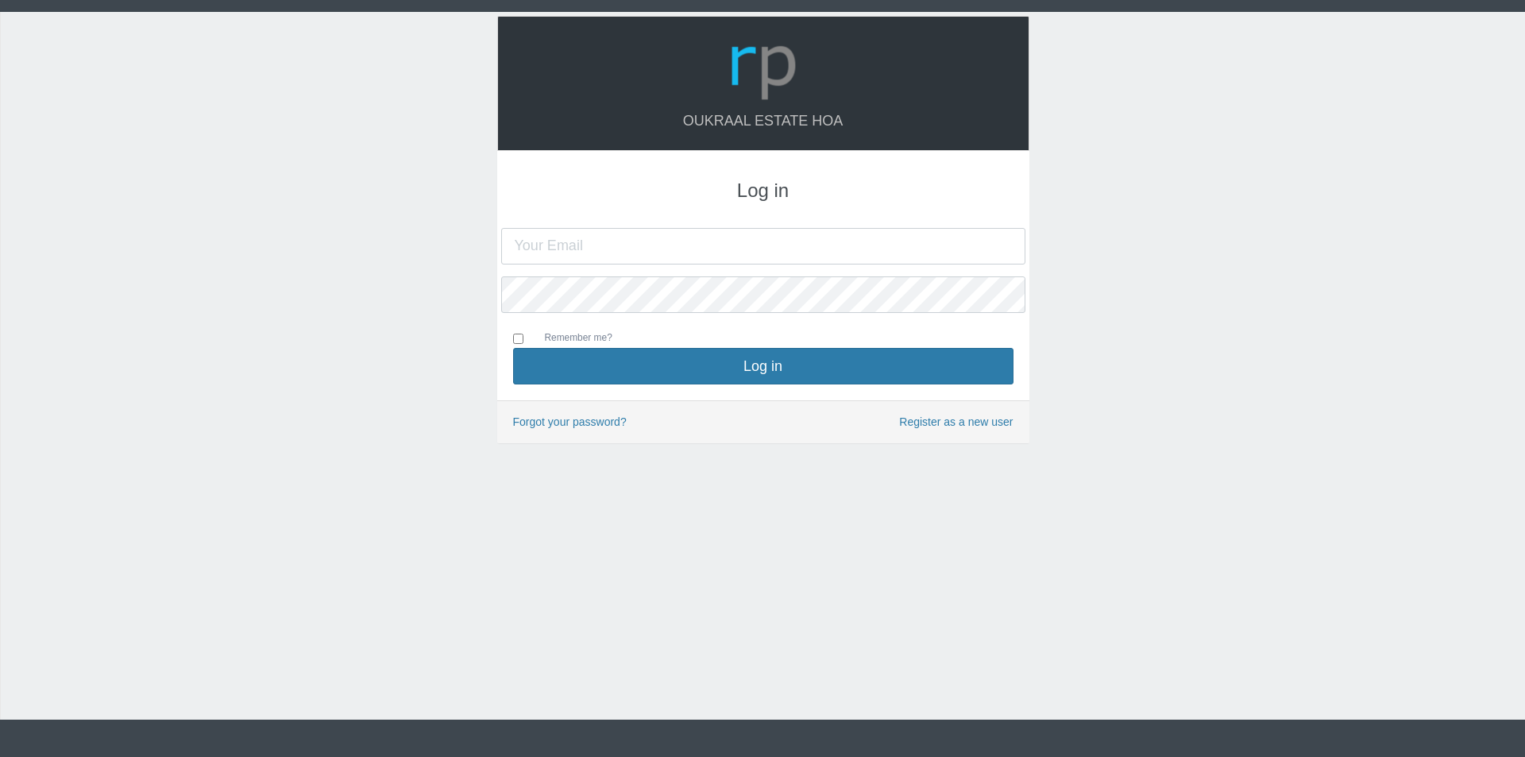 Image resolution: width=1525 pixels, height=757 pixels. Describe the element at coordinates (763, 366) in the screenshot. I see `button: Log in` at that location.